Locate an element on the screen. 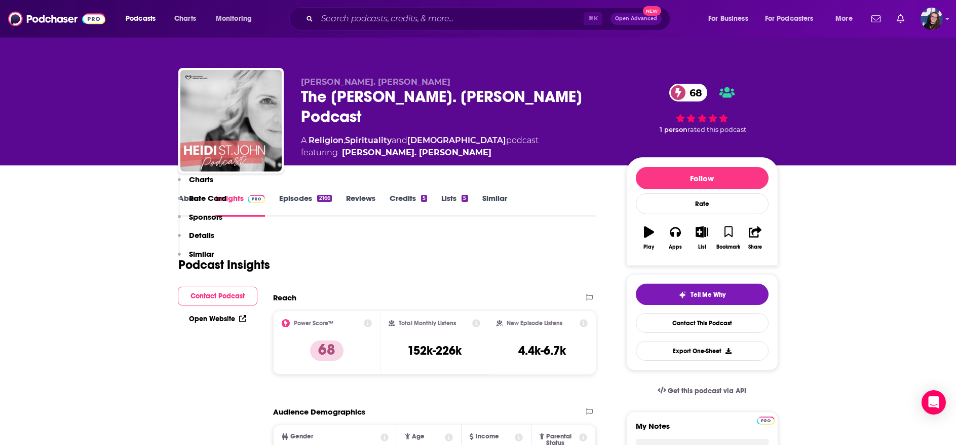  img: User Profile is located at coordinates (932, 19).